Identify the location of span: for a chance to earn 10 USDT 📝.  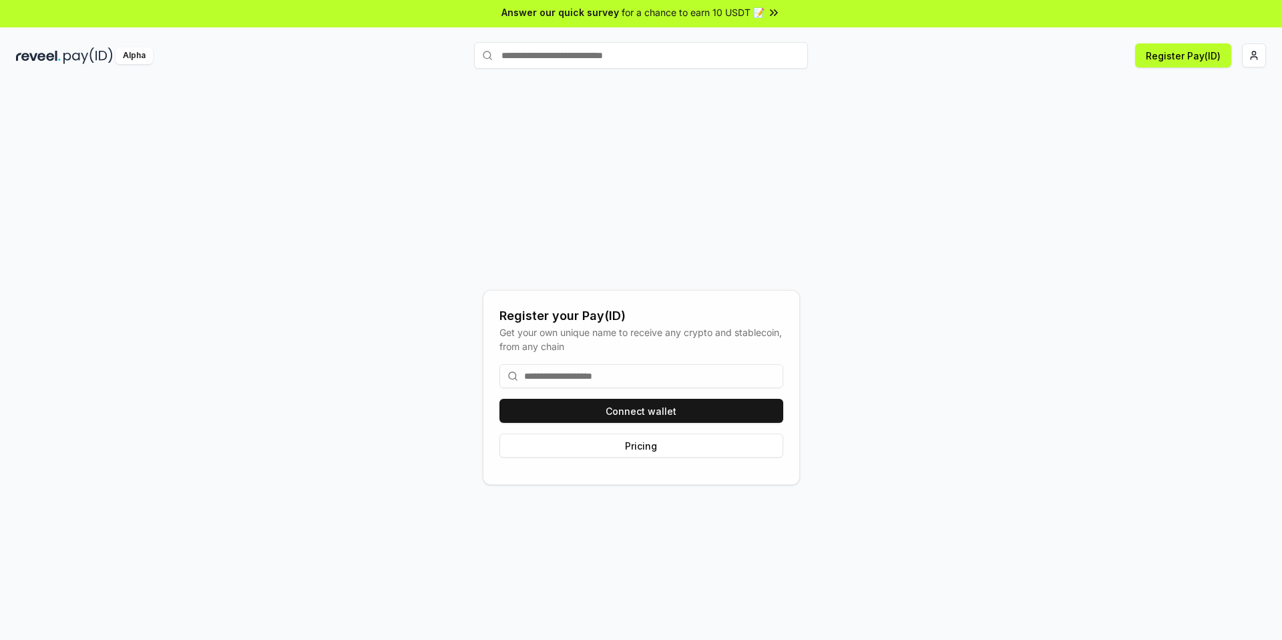
(693, 12).